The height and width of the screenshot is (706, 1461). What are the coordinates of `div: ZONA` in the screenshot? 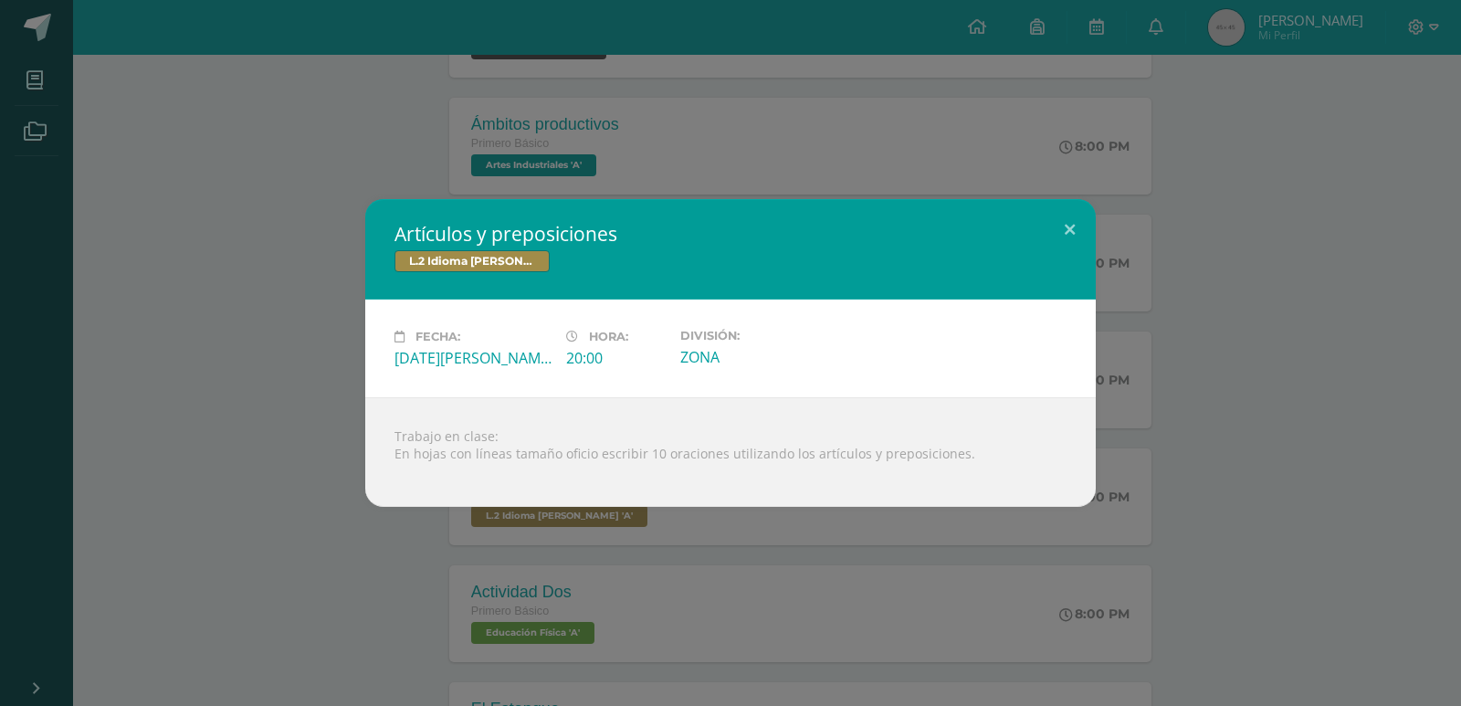 It's located at (759, 357).